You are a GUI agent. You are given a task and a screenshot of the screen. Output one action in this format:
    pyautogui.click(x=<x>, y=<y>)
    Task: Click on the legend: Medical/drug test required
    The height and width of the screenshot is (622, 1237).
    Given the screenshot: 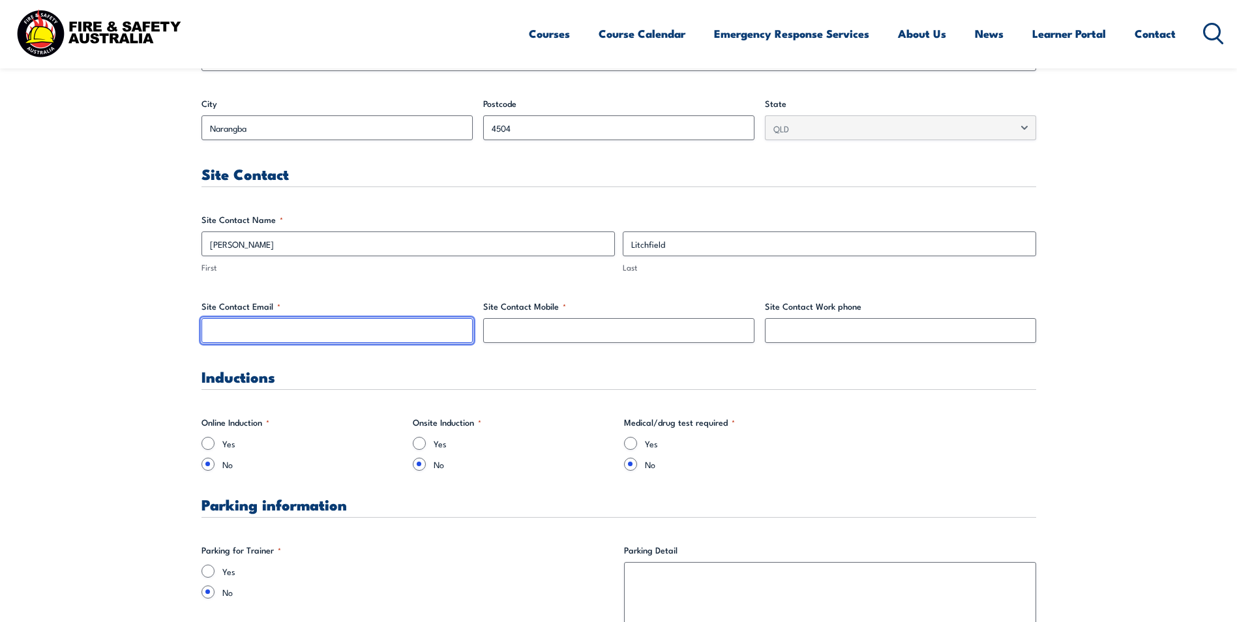 What is the action you would take?
    pyautogui.click(x=679, y=422)
    